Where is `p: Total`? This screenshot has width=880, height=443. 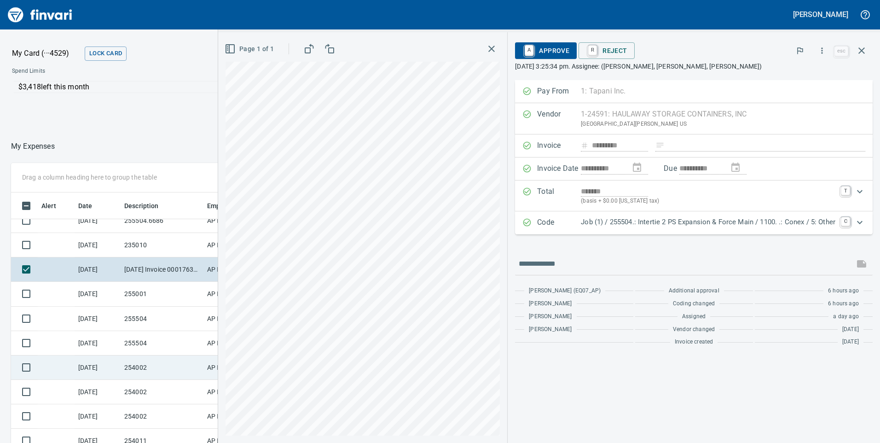
p: Total is located at coordinates (559, 196).